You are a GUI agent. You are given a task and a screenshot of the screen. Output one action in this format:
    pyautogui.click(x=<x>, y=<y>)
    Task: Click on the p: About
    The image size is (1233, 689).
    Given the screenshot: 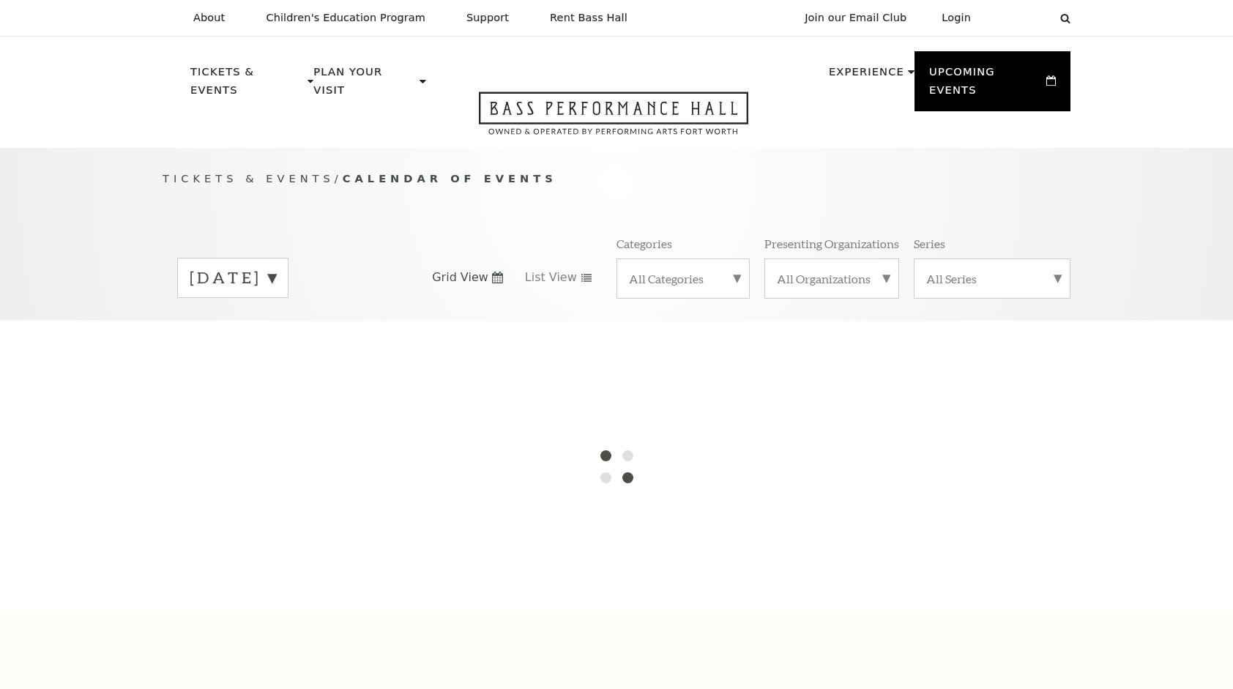 What is the action you would take?
    pyautogui.click(x=209, y=18)
    